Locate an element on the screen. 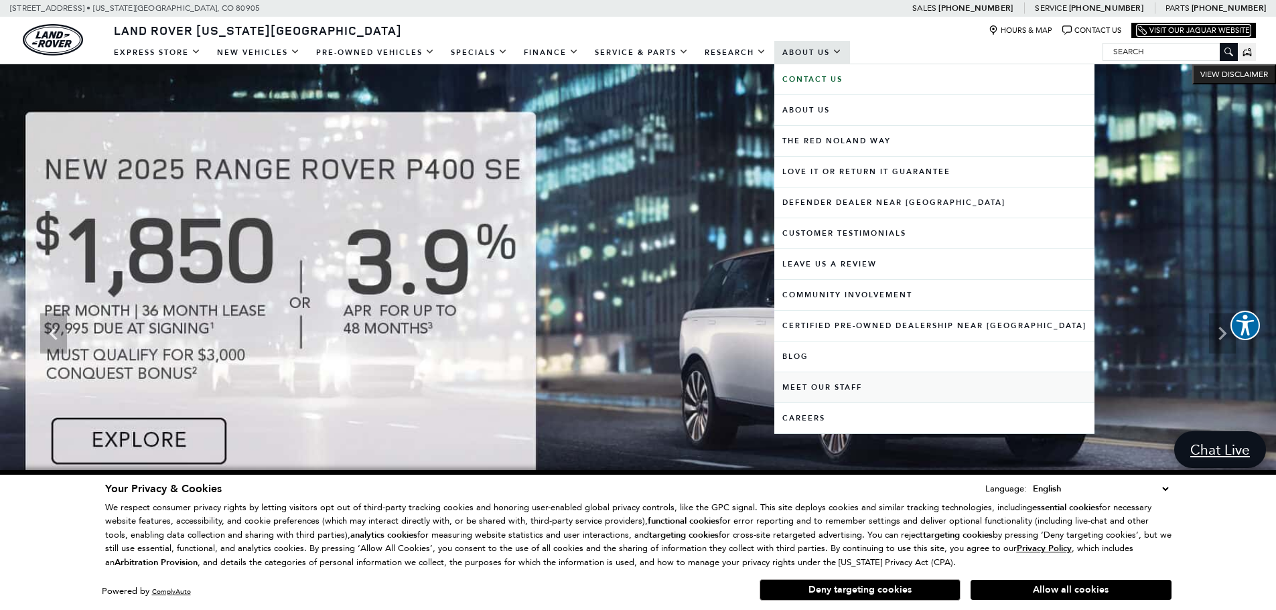 Image resolution: width=1276 pixels, height=610 pixels. a: Careers is located at coordinates (935, 418).